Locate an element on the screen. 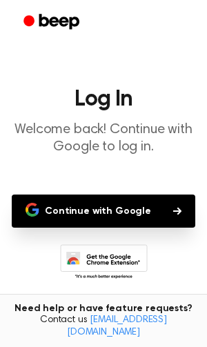  p: Welcome back! Continue with Google to log in. is located at coordinates (104, 139).